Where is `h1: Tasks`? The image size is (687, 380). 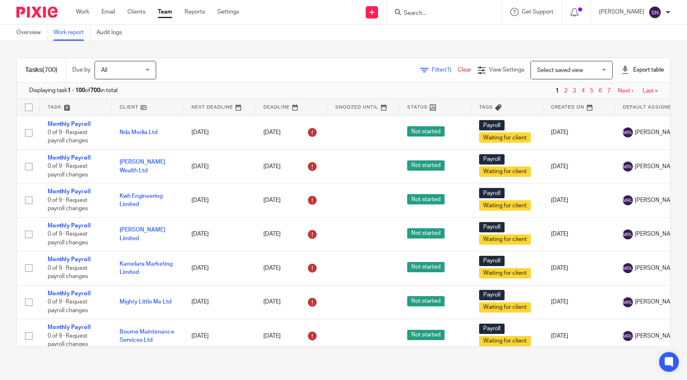 h1: Tasks is located at coordinates (41, 70).